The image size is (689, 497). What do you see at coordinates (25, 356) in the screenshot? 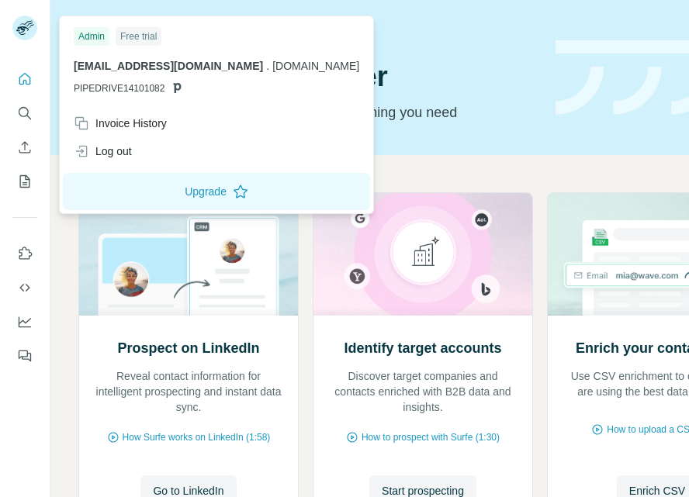
I see `button: Feedback` at bounding box center [25, 356].